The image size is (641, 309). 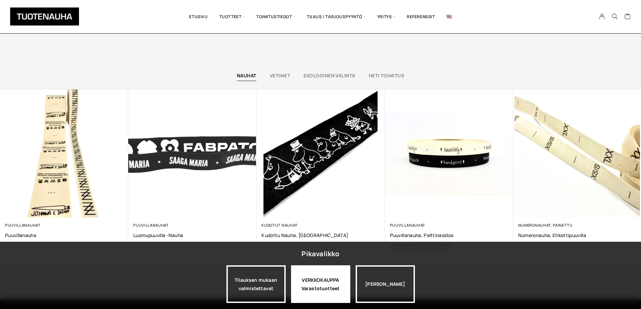 I want to click on a: Tilauksen mukaan valmistettavat, so click(x=256, y=284).